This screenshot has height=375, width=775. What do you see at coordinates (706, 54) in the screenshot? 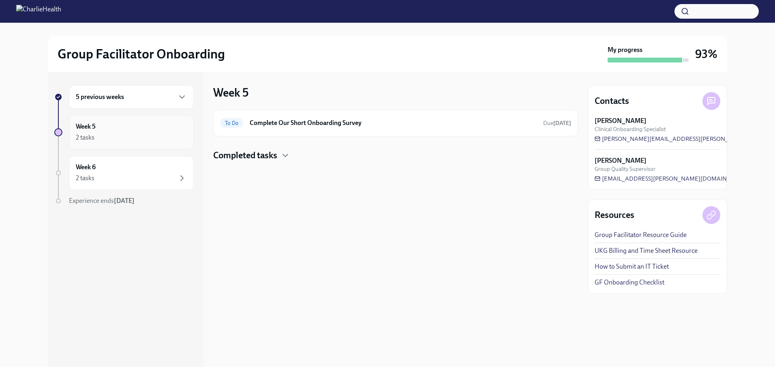
I see `h3: 93%` at bounding box center [706, 54].